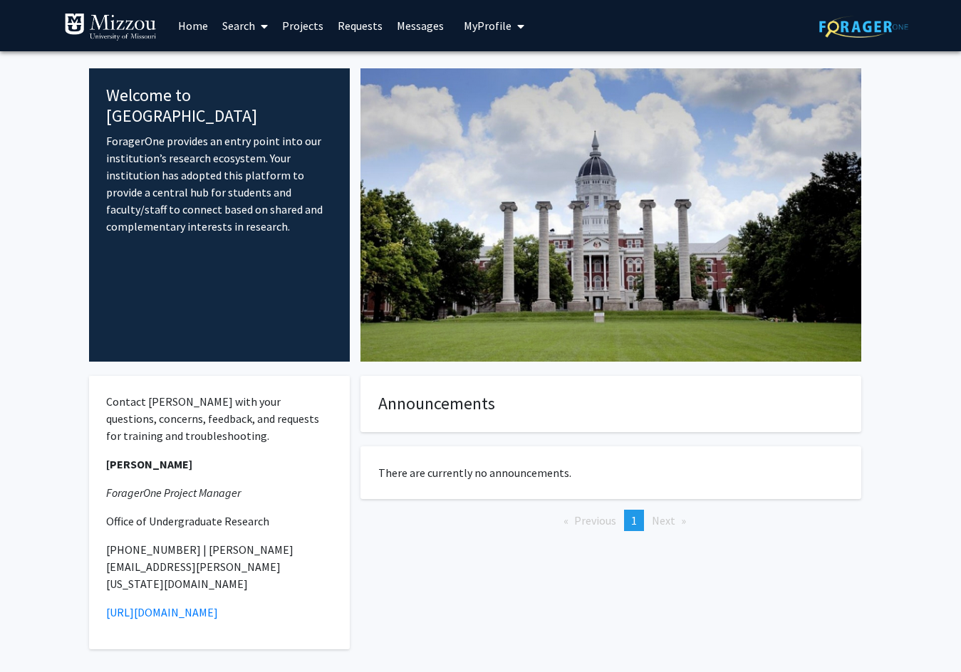 This screenshot has height=672, width=961. Describe the element at coordinates (193, 26) in the screenshot. I see `a: Home` at that location.